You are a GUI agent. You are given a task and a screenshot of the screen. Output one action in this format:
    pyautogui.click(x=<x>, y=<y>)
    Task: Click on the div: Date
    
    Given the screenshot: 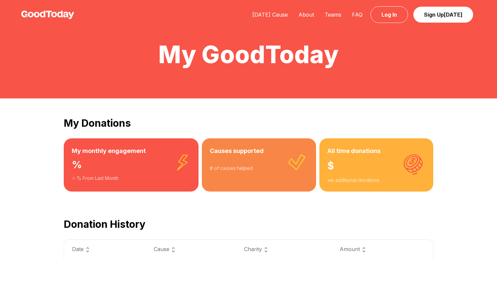 What is the action you would take?
    pyautogui.click(x=105, y=249)
    